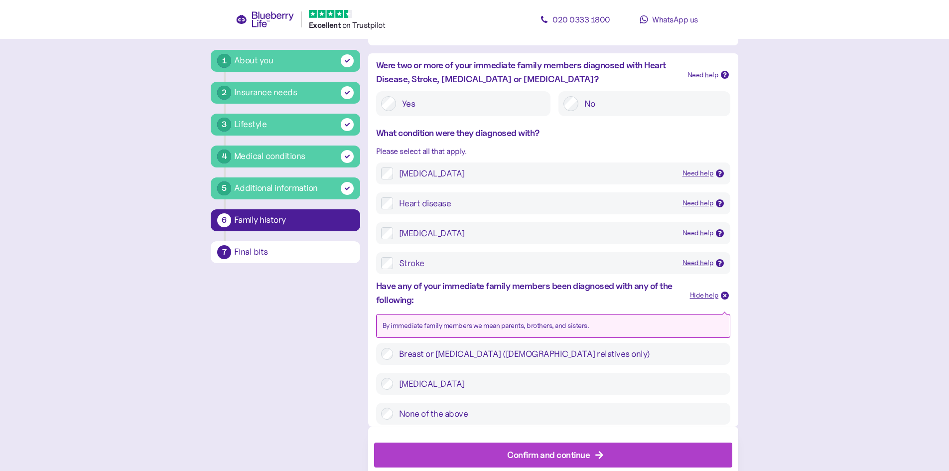  I want to click on button: 2Insurance needs, so click(285, 93).